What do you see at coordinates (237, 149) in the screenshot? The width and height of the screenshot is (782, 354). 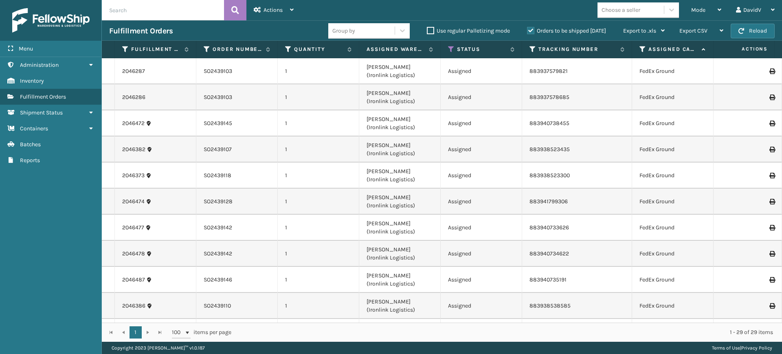 I see `td: SO2439107` at bounding box center [237, 149].